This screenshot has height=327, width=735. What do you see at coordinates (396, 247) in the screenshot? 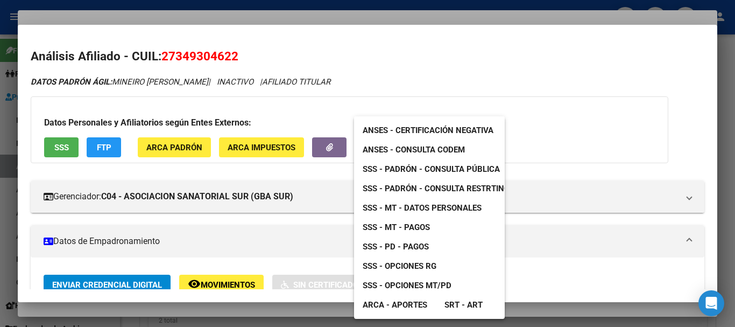
I see `span: SSS - PD - Pagos` at bounding box center [396, 247].